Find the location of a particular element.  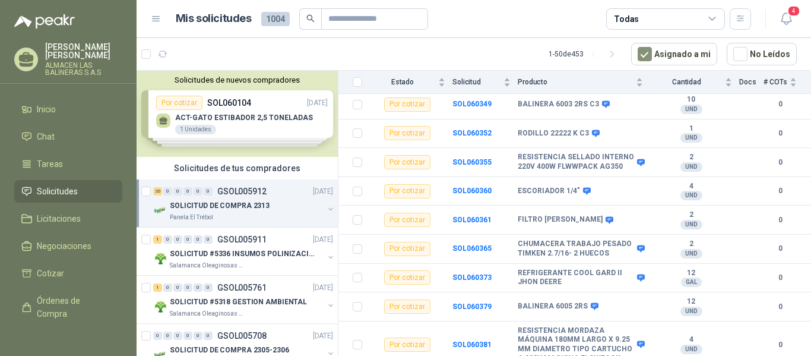

a: SOL060379 is located at coordinates (472, 306).